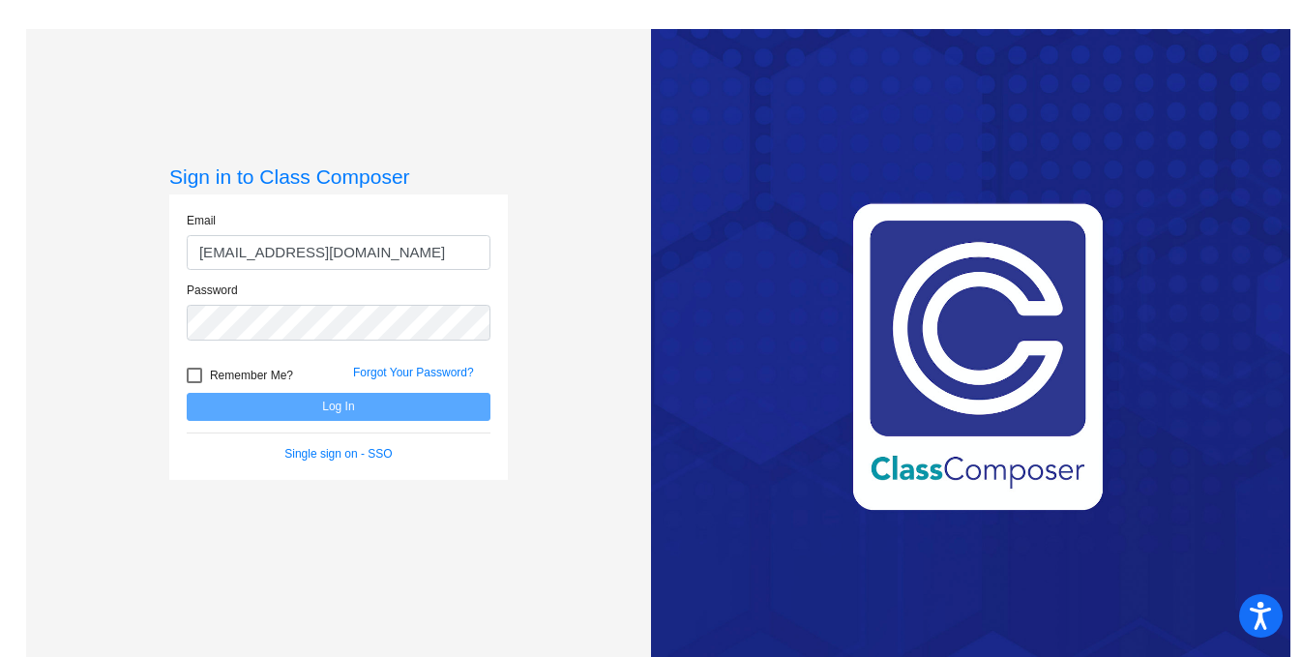 The image size is (1302, 657). Describe the element at coordinates (201, 221) in the screenshot. I see `label: Email` at that location.